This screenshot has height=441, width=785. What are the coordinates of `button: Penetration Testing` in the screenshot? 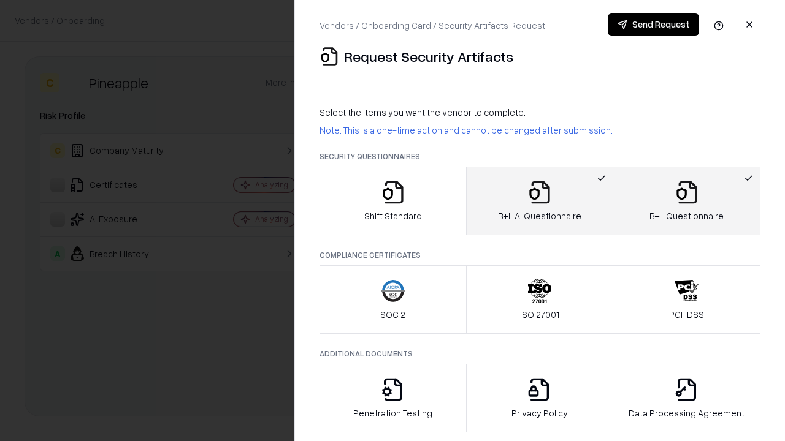 It's located at (393, 399).